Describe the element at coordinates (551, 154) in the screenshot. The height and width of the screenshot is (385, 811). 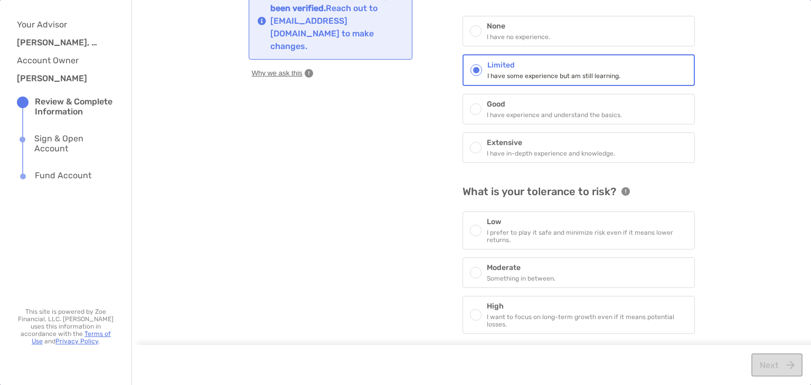
I see `p: I have in-depth experience and knowledge.` at that location.